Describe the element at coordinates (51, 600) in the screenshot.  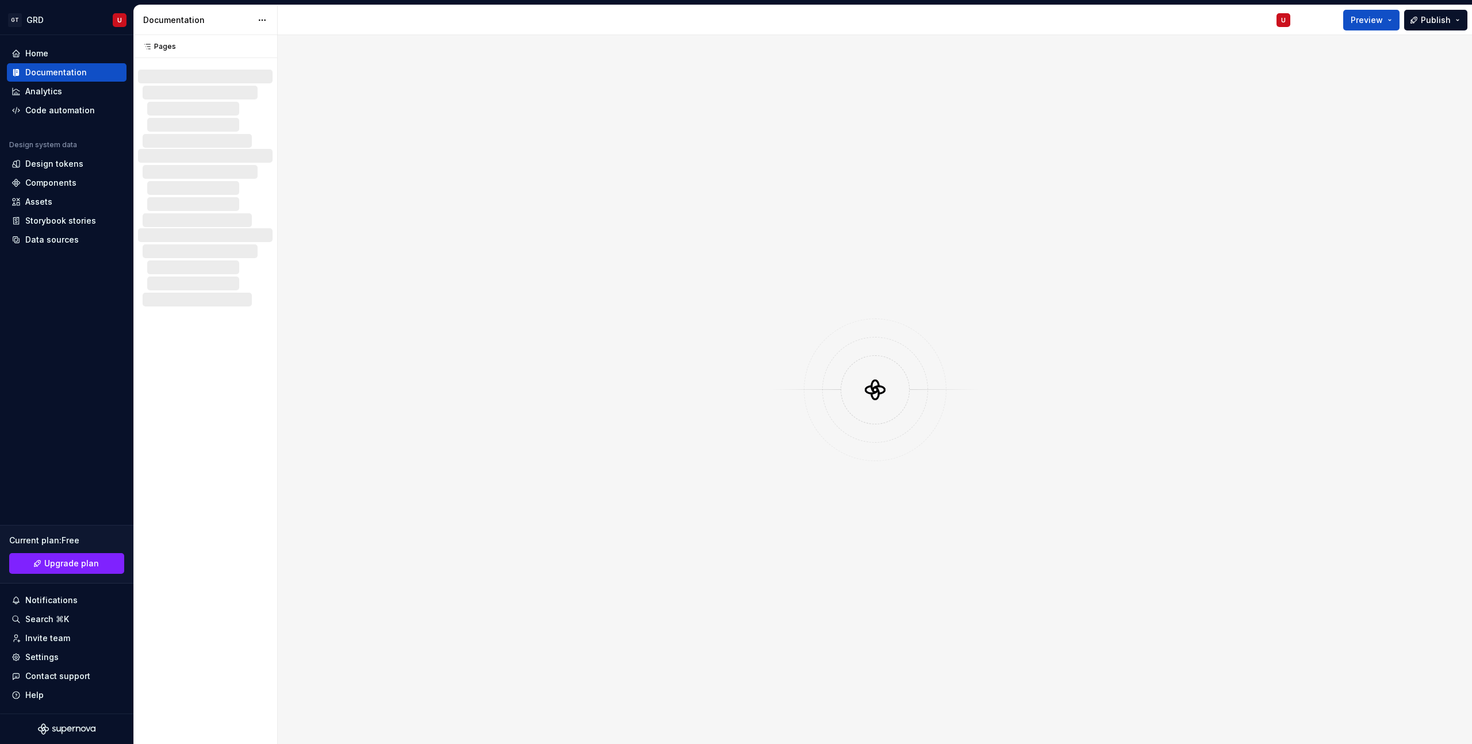
I see `div: Notifications` at that location.